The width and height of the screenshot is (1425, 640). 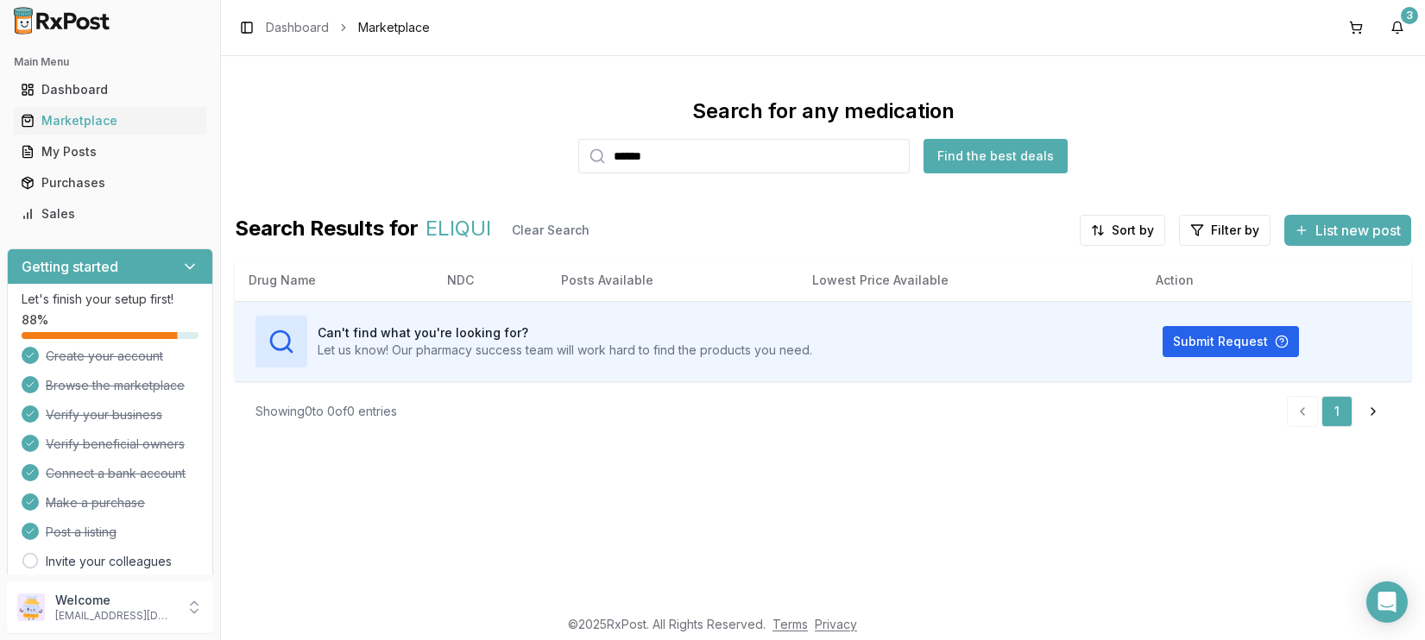 What do you see at coordinates (110, 214) in the screenshot?
I see `button: Sales` at bounding box center [110, 214].